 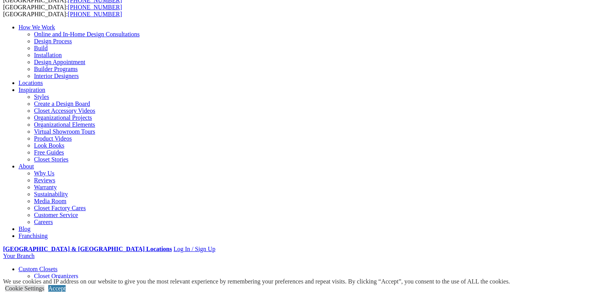 What do you see at coordinates (63, 117) in the screenshot?
I see `a: Organizational Projects` at bounding box center [63, 117].